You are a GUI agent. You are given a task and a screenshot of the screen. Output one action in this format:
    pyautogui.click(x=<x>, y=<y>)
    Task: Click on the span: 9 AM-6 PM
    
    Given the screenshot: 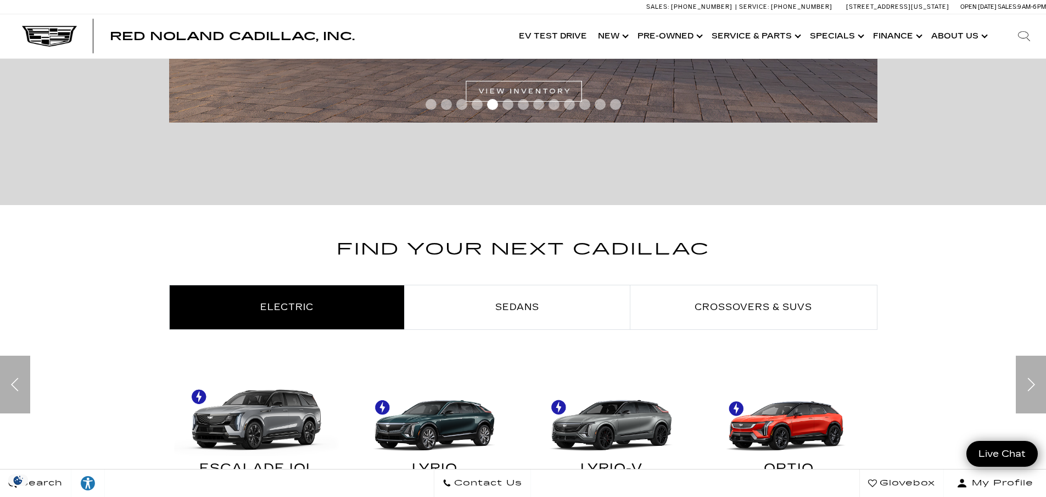 What is the action you would take?
    pyautogui.click(x=1032, y=7)
    